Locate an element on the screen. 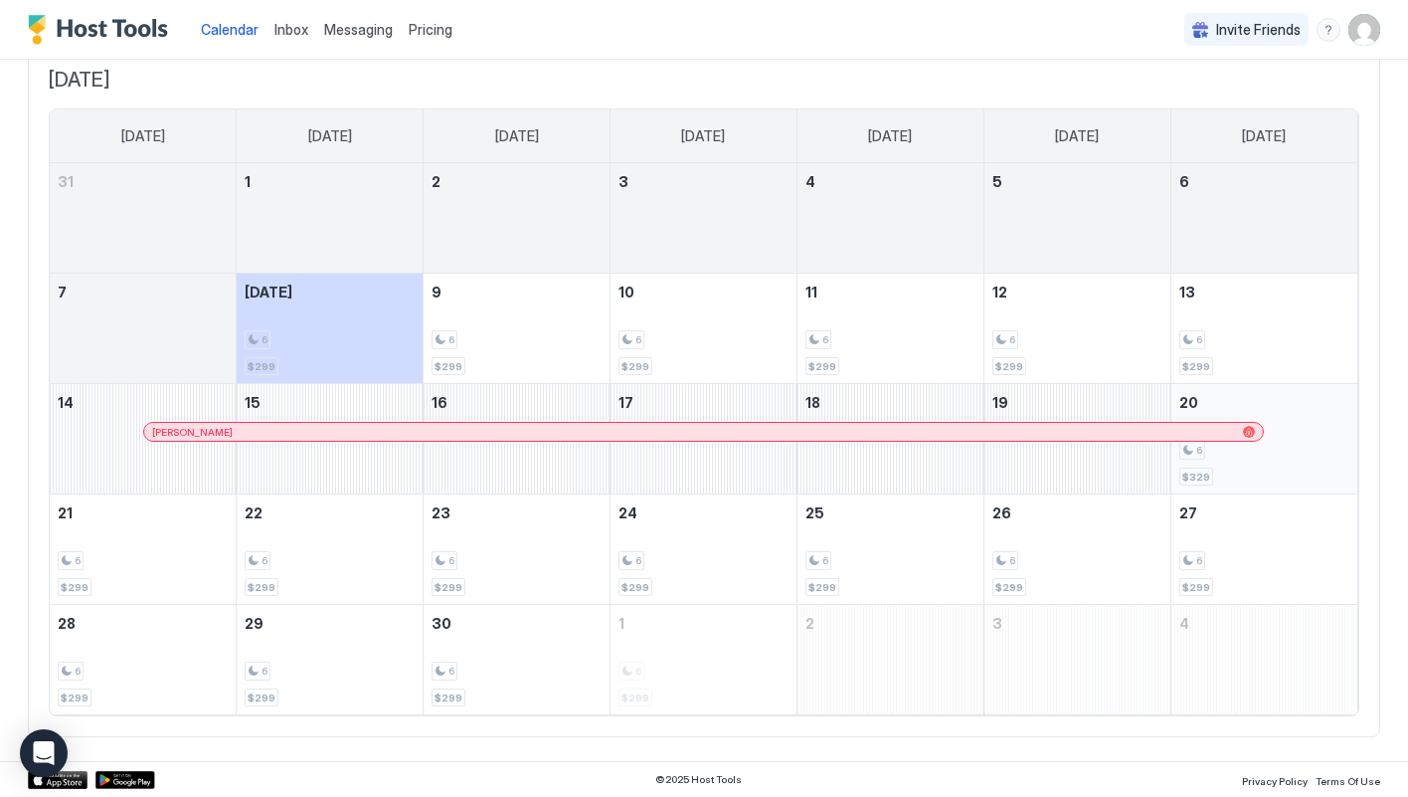  a: September 6, 2025 is located at coordinates (1264, 181).